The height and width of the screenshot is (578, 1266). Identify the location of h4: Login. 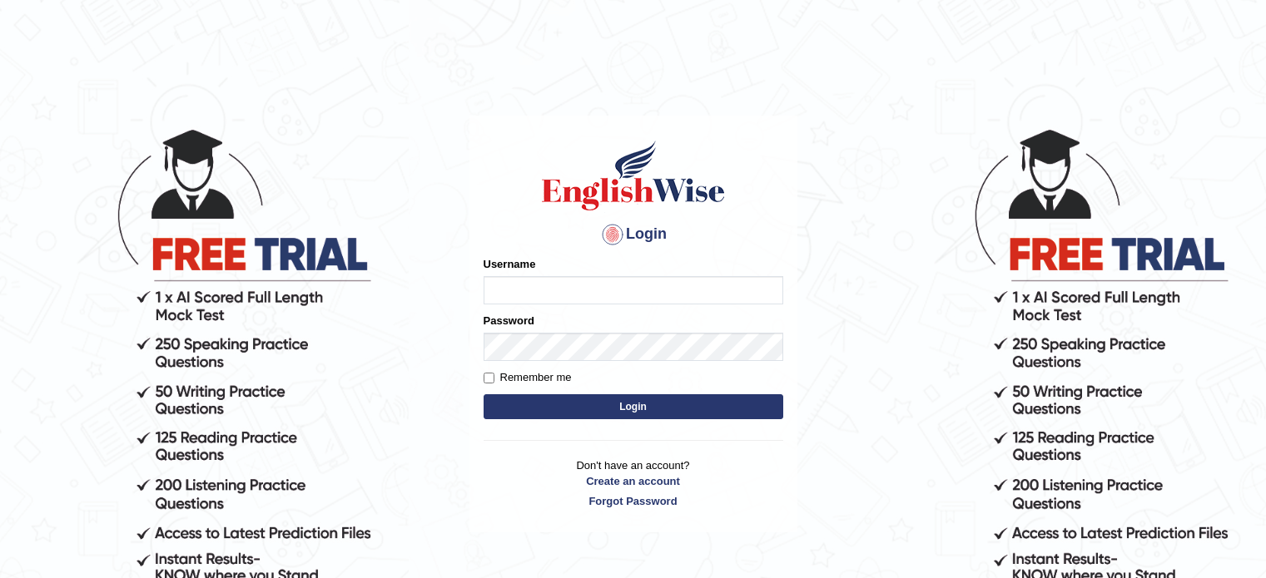
(633, 235).